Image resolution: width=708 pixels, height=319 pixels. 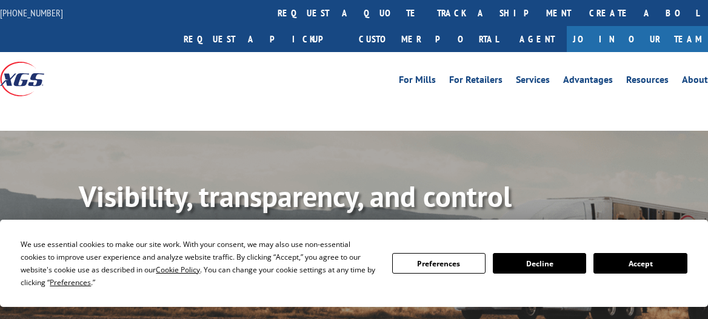 I want to click on a: For Mills, so click(x=417, y=82).